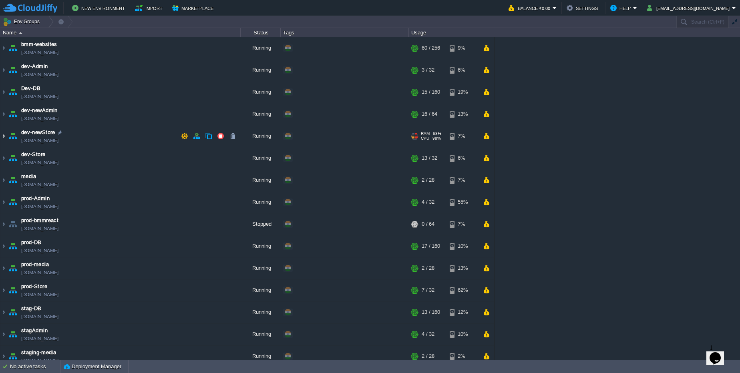  Describe the element at coordinates (5, 6) in the screenshot. I see `span: 1` at that location.